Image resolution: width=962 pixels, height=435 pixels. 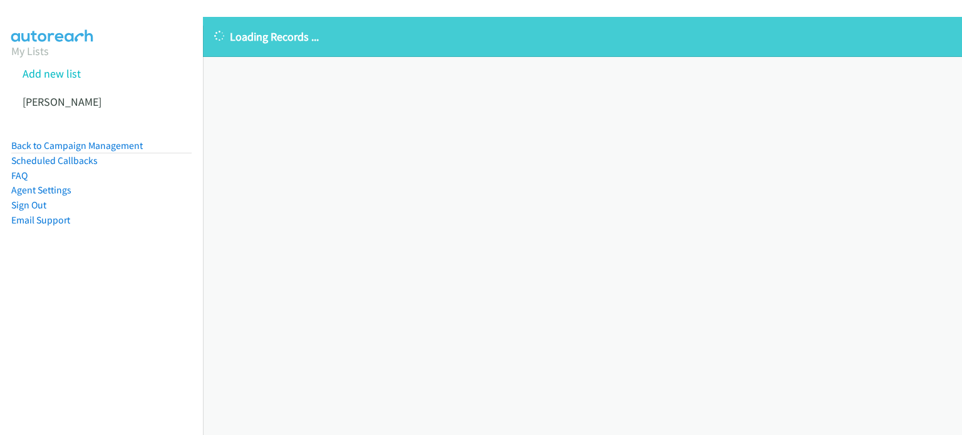 What do you see at coordinates (41, 190) in the screenshot?
I see `a: Agent Settings` at bounding box center [41, 190].